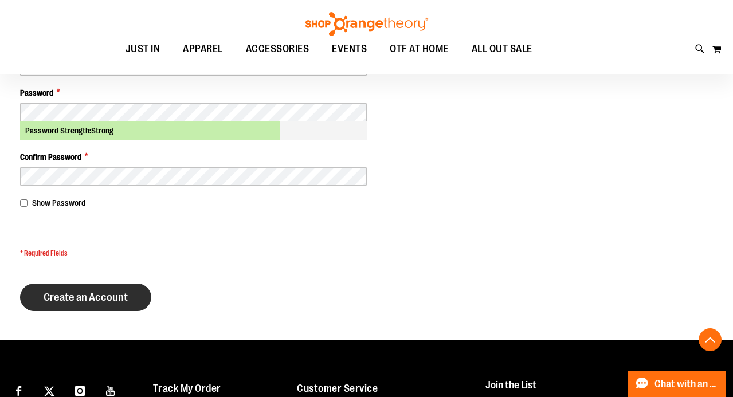 The image size is (733, 397). Describe the element at coordinates (678, 384) in the screenshot. I see `button: Chat with an Expert` at that location.